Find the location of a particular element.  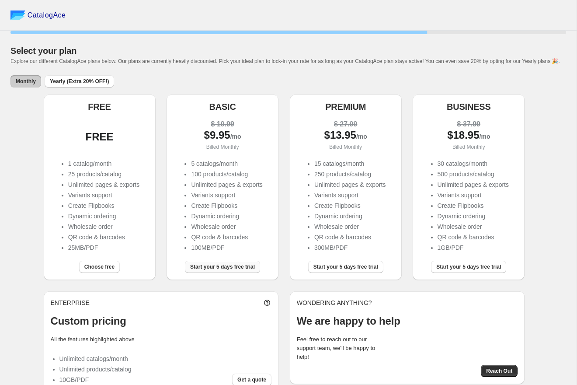

div: $ 19.99 is located at coordinates (223, 124).